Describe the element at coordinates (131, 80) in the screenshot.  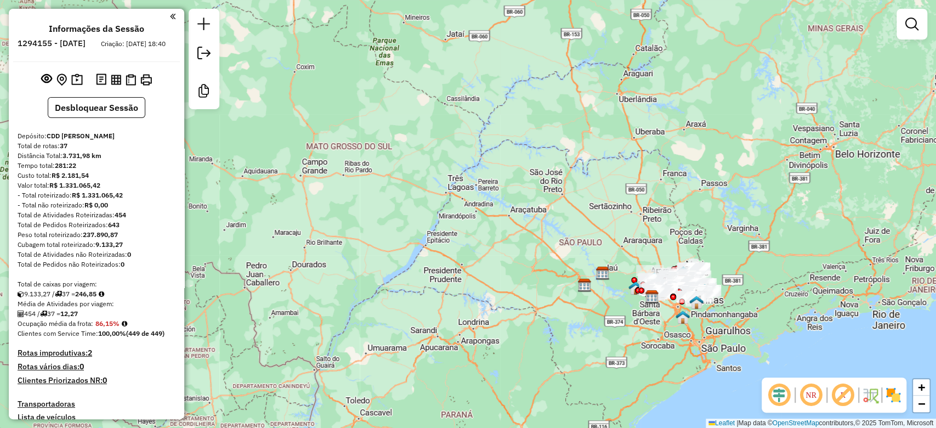
I see `button: Visualizar Romaneio` at that location.